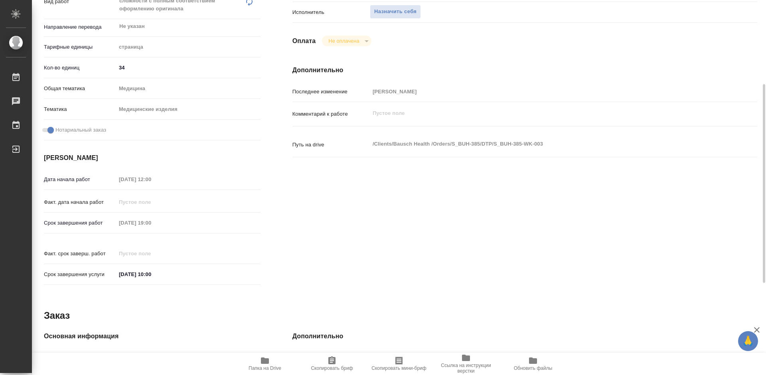  Describe the element at coordinates (346, 41) in the screenshot. I see `div: Не оплачена` at that location.